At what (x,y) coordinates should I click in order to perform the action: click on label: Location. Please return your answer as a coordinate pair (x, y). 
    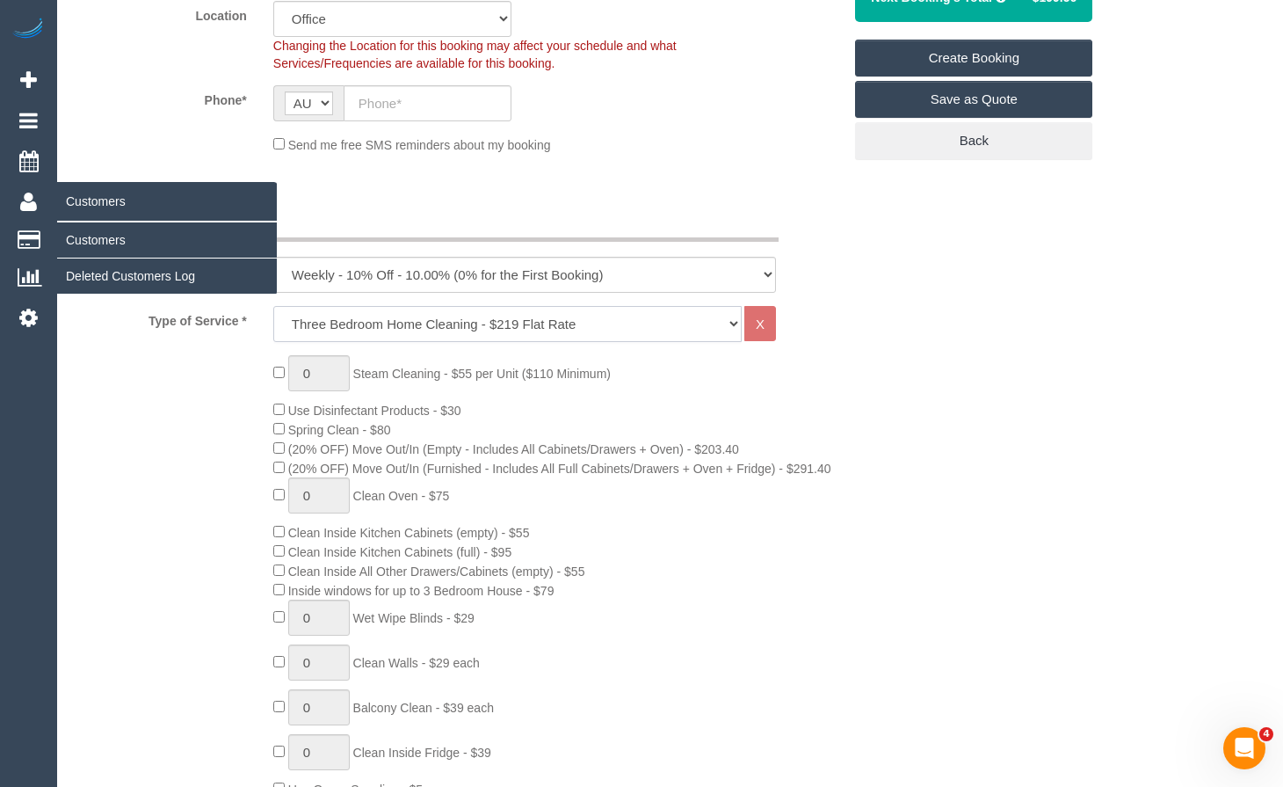
    Looking at the image, I should click on (161, 12).